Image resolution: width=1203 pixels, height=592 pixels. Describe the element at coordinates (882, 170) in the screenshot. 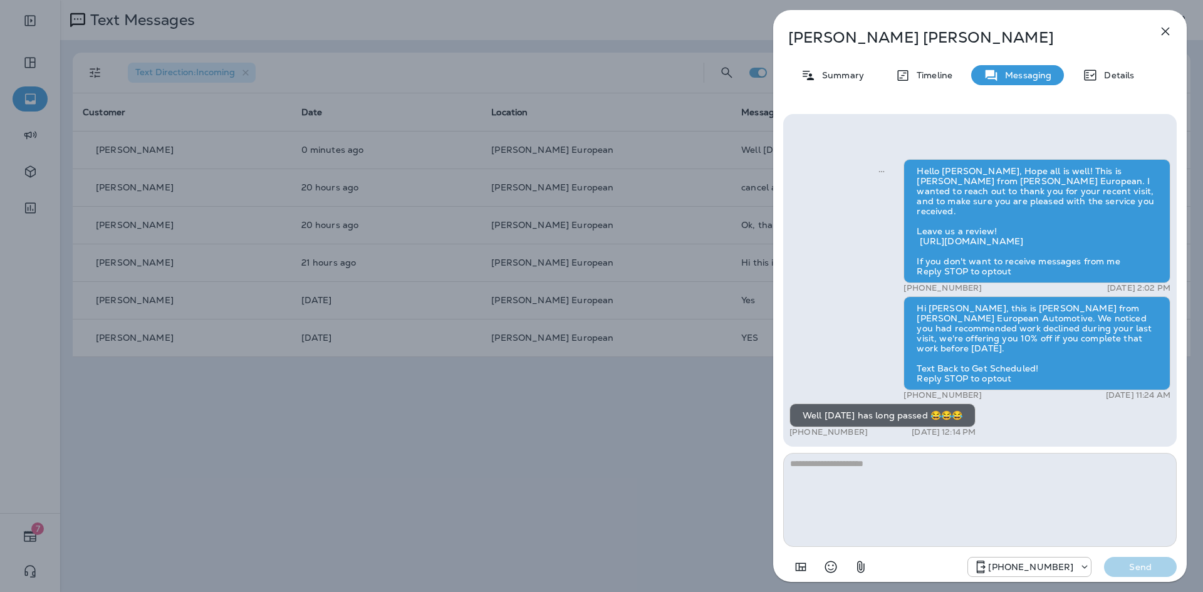

I see `span: Sent` at that location.